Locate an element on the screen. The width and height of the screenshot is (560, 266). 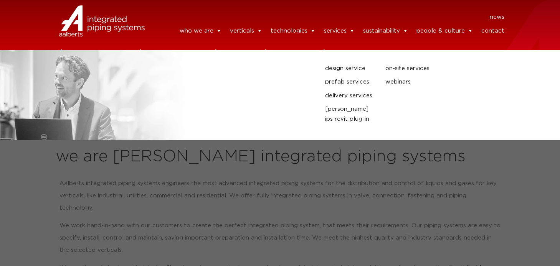
a: who we are is located at coordinates (200, 31).